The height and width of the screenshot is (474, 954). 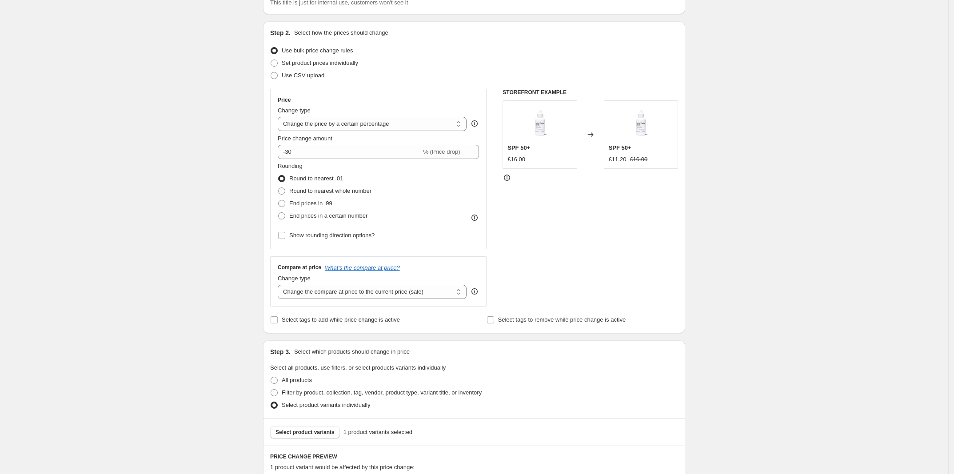 What do you see at coordinates (280, 352) in the screenshot?
I see `h2: Step 3.` at bounding box center [280, 352].